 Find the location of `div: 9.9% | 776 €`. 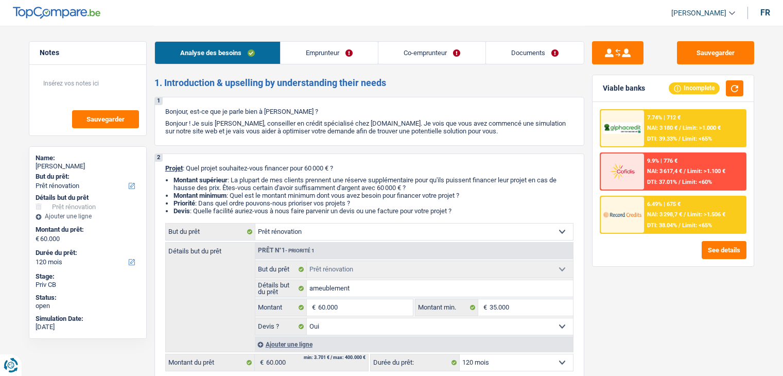

div: 9.9% | 776 € is located at coordinates (662, 161).